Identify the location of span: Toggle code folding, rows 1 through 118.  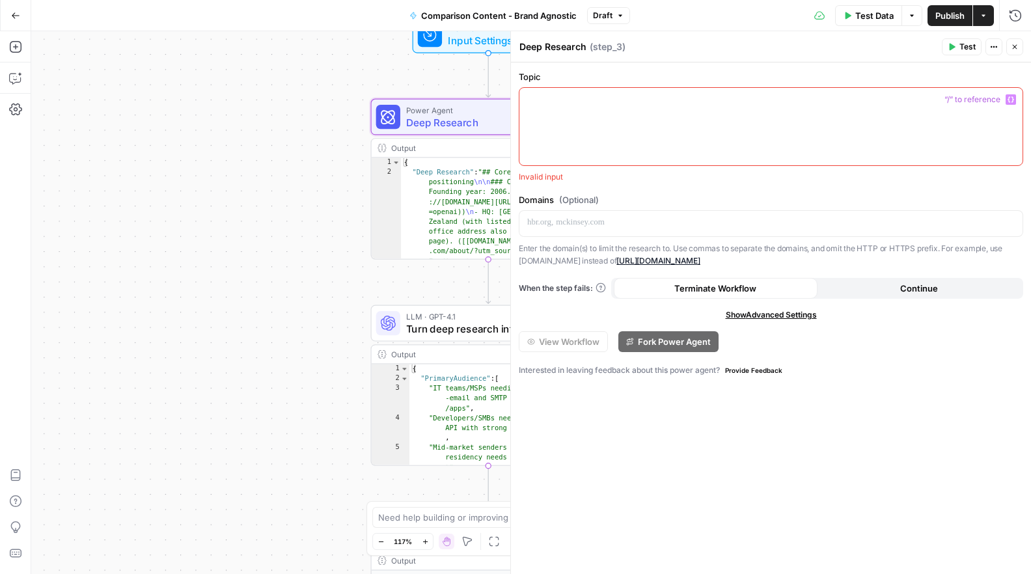
(404, 369).